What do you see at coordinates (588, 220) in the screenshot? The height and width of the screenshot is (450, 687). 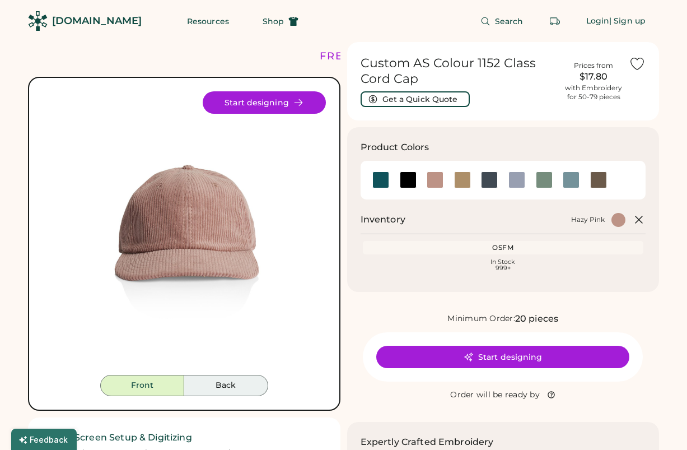 I see `div: Hazy Pink` at bounding box center [588, 220].